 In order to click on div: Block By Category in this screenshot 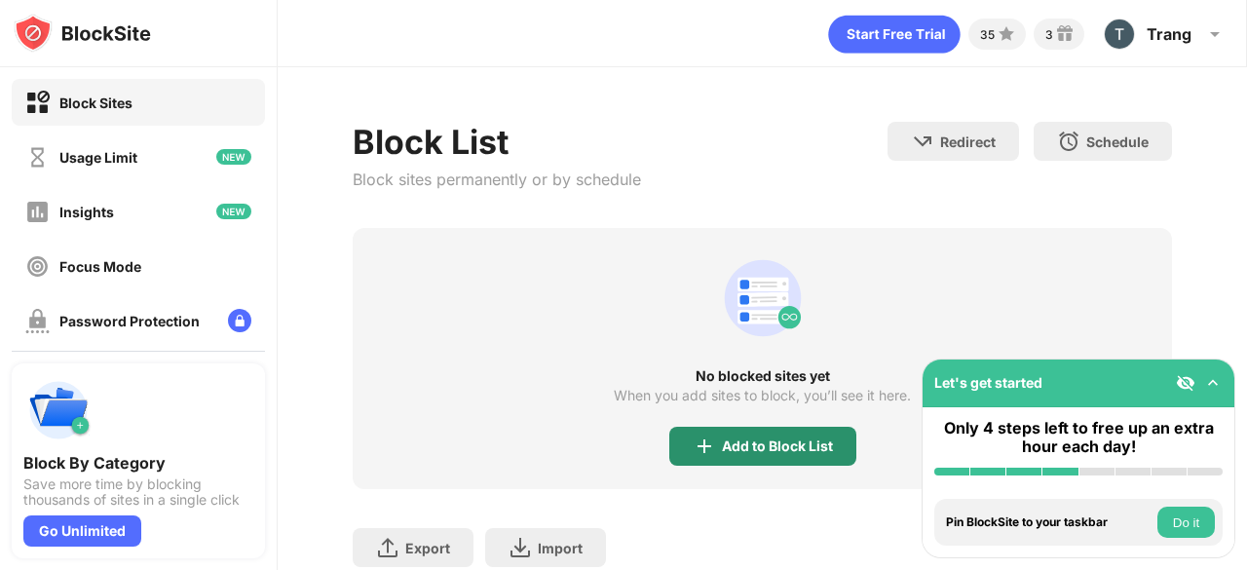, I will do `click(138, 463)`.